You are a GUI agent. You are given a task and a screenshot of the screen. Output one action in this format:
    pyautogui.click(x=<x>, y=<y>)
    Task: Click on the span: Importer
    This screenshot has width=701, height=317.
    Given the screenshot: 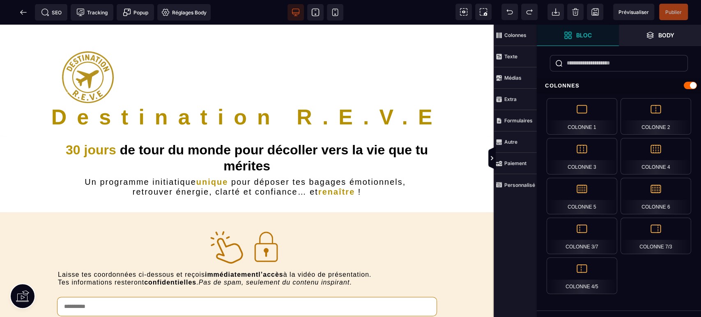 What is the action you would take?
    pyautogui.click(x=555, y=12)
    